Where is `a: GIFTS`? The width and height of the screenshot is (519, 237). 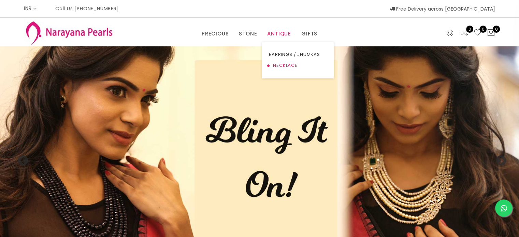 a: GIFTS is located at coordinates (309, 34).